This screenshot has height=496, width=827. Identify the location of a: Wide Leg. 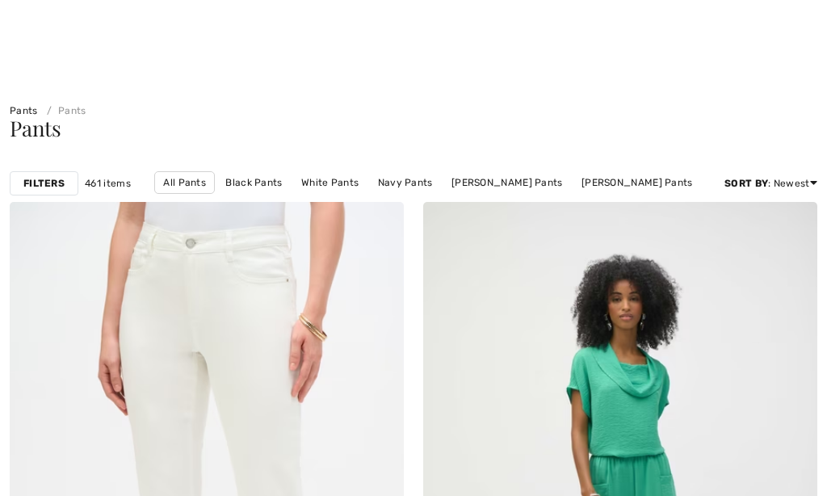
(507, 204).